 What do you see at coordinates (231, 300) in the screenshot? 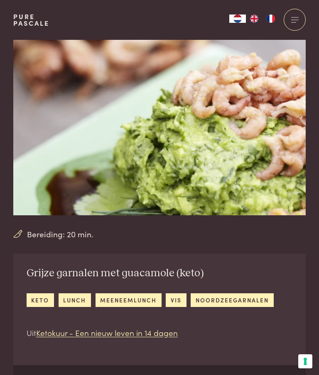
I see `a: noordzeegarnalen` at bounding box center [231, 300].